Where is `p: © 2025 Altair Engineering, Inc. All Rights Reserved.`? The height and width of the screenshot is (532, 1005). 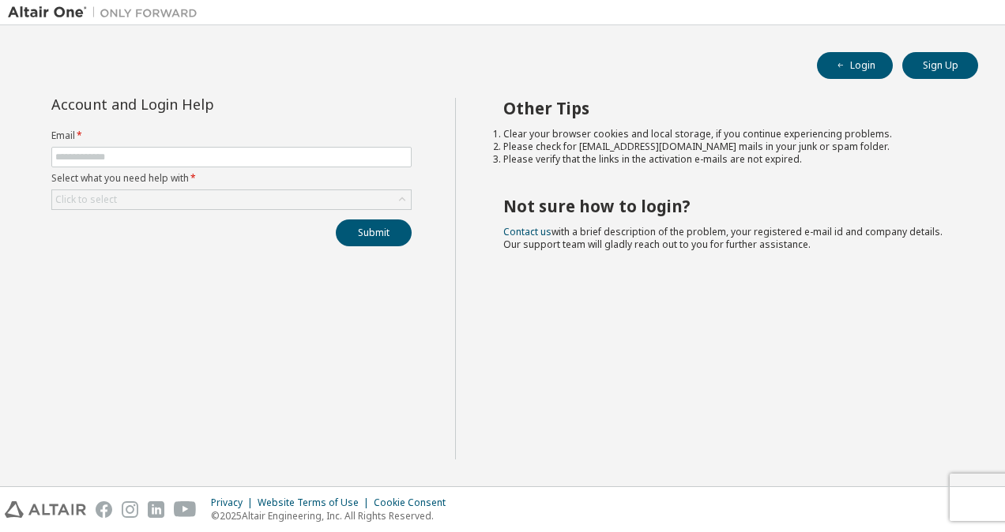
p: © 2025 Altair Engineering, Inc. All Rights Reserved. is located at coordinates (333, 516).